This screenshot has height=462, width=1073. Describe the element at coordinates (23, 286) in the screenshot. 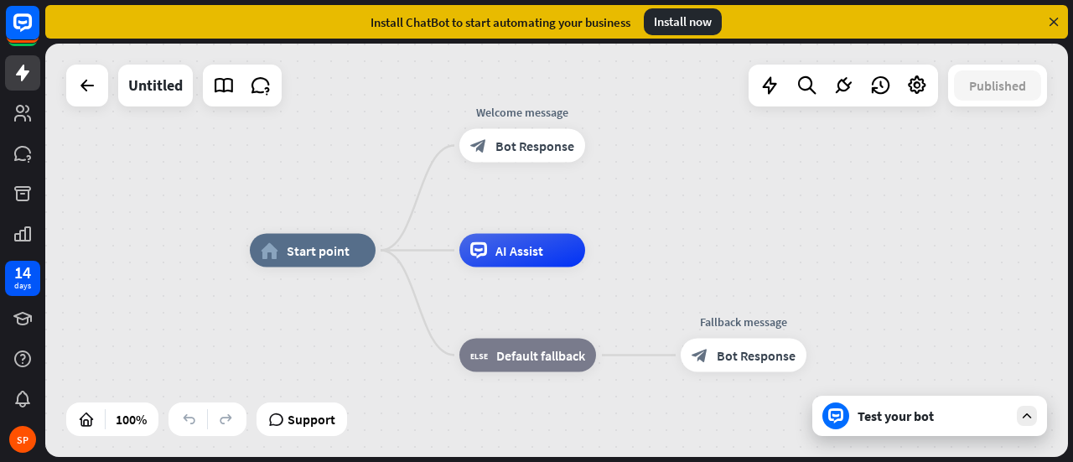

I see `div: days` at that location.